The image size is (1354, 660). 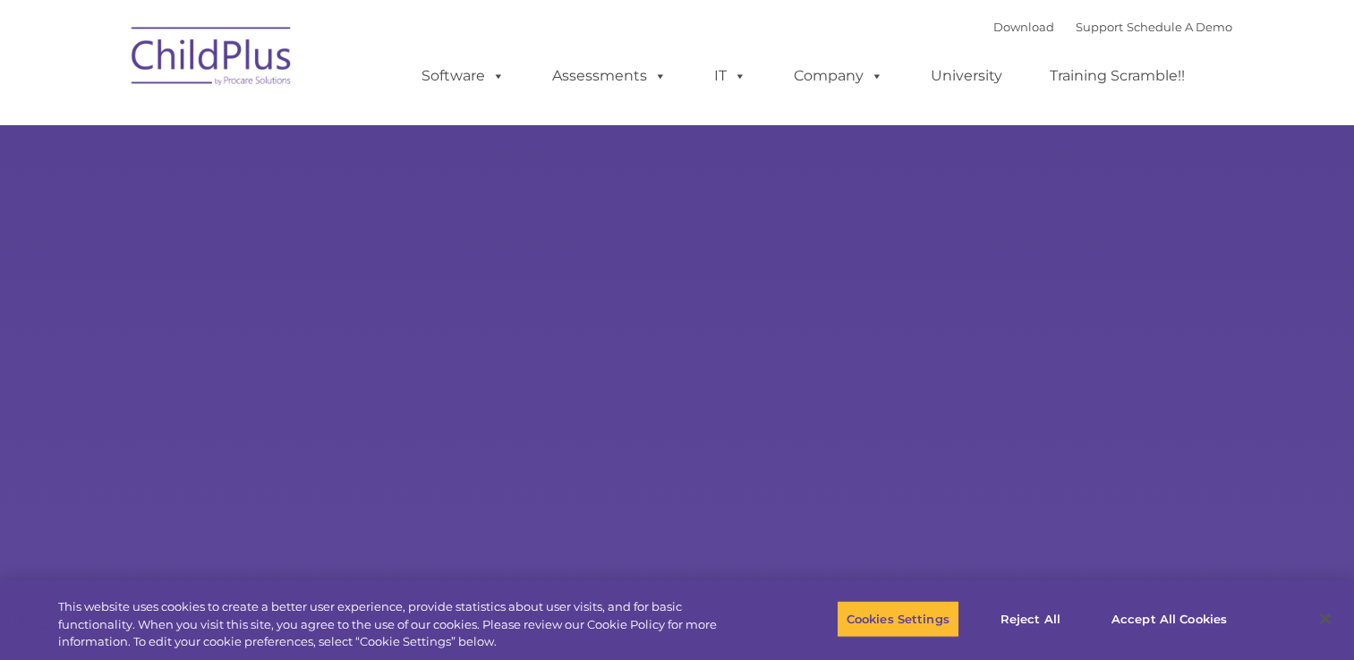 What do you see at coordinates (1169, 619) in the screenshot?
I see `button: Accept All Cookies` at bounding box center [1169, 619].